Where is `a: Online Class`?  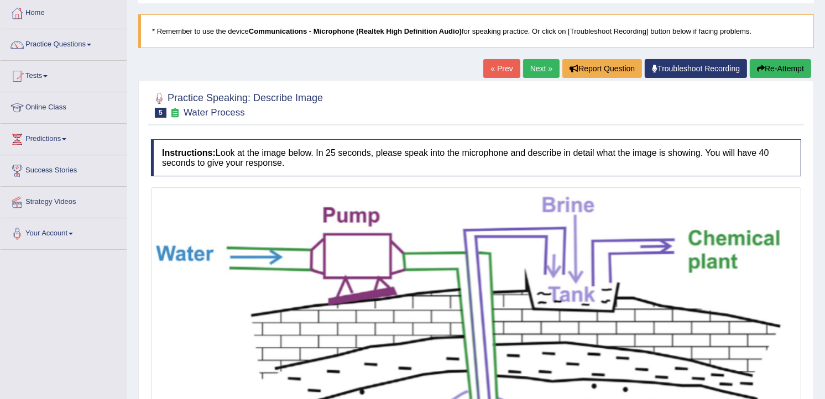 a: Online Class is located at coordinates (64, 106).